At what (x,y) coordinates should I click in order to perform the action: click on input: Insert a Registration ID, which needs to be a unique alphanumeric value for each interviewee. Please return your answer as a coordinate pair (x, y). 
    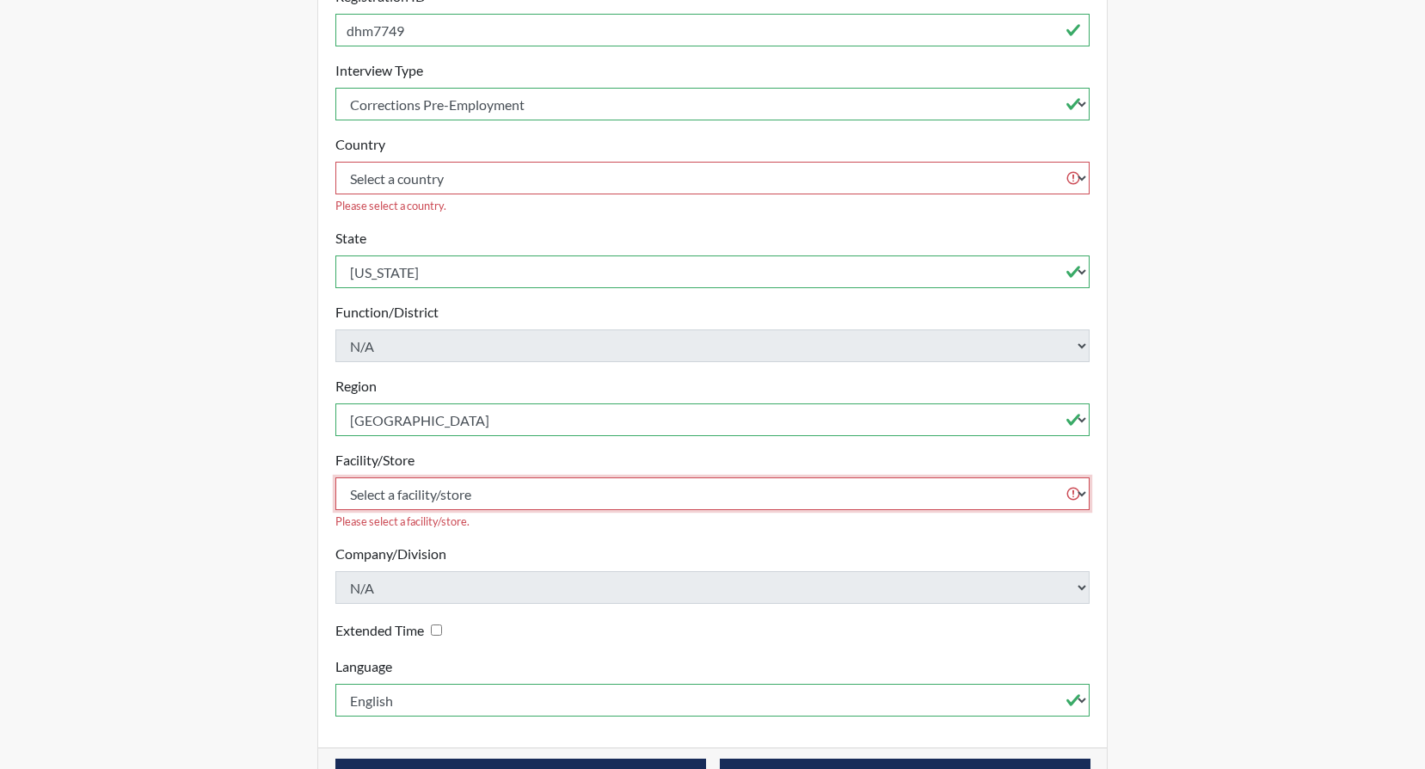
    Looking at the image, I should click on (713, 30).